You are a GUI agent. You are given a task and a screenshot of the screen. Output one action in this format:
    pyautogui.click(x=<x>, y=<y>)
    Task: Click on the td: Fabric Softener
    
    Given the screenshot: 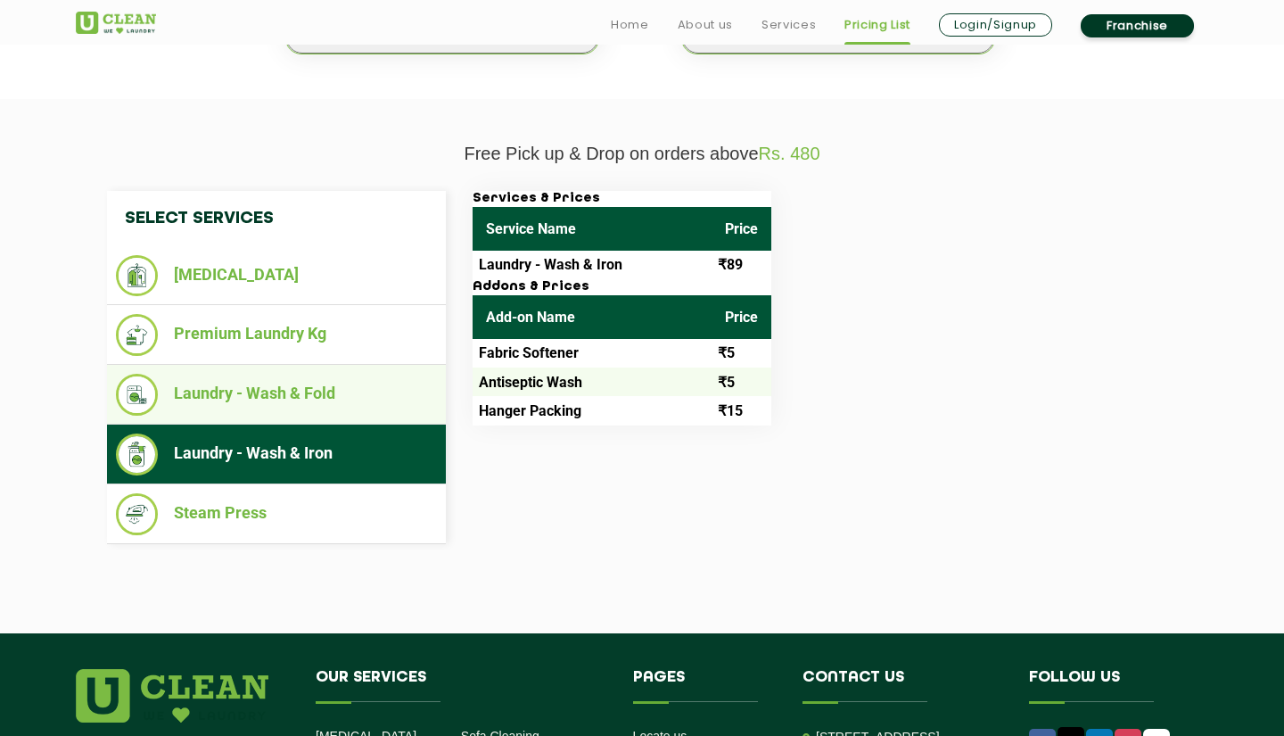 What is the action you would take?
    pyautogui.click(x=592, y=353)
    